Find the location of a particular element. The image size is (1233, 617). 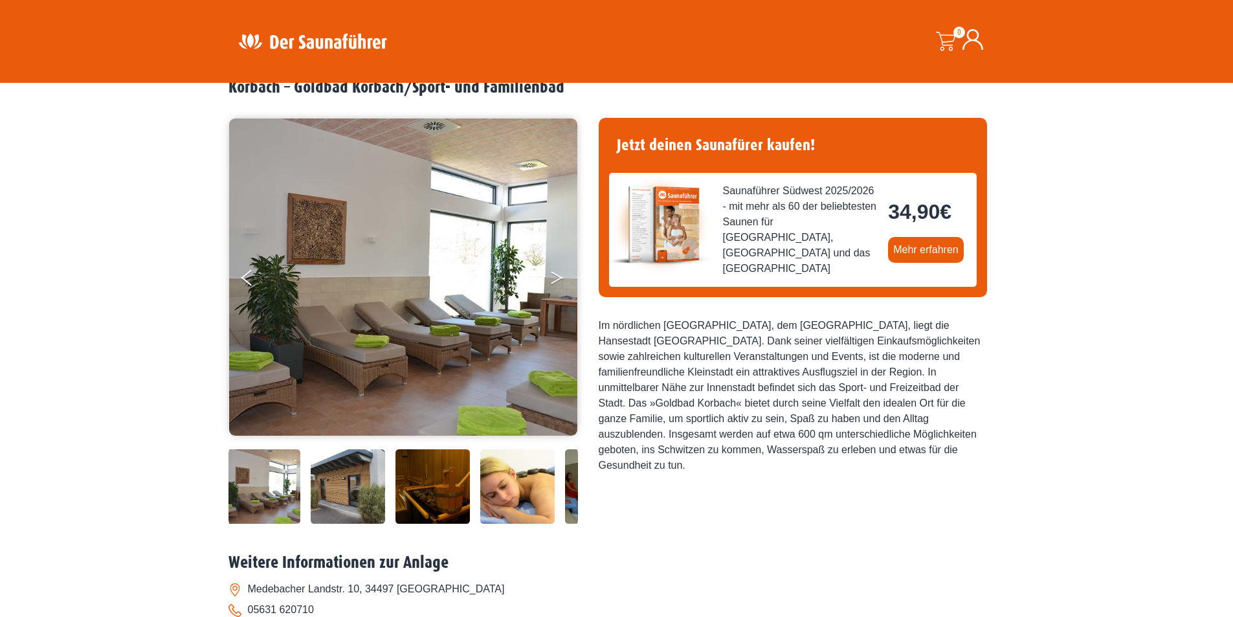

bdi: 34,90 is located at coordinates (920, 212).